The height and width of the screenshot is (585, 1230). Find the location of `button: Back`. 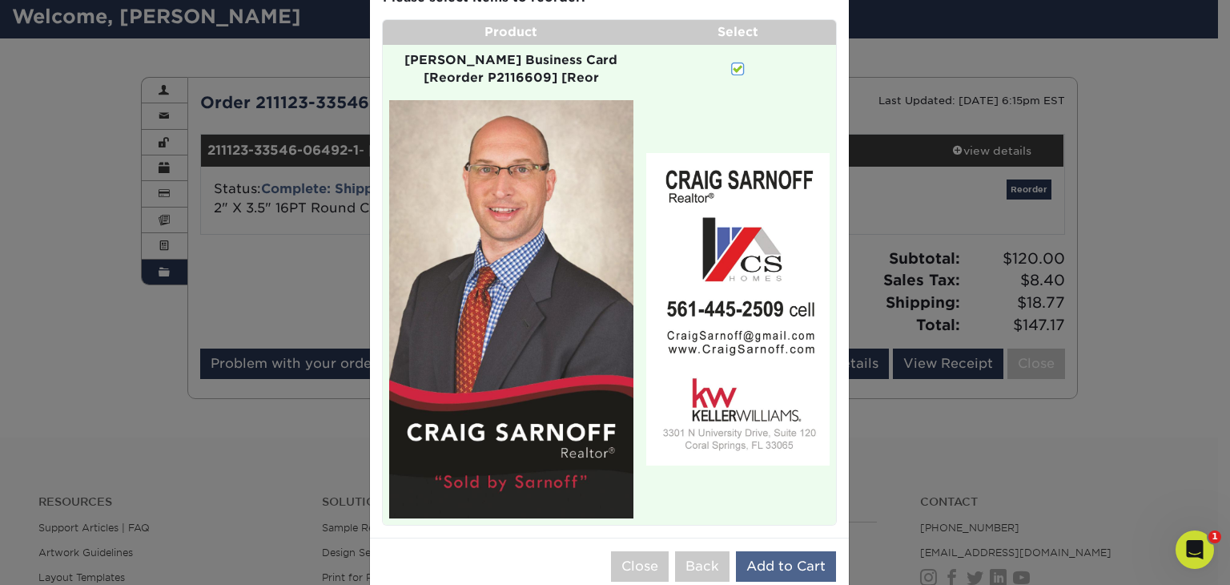

button: Back is located at coordinates (702, 566).